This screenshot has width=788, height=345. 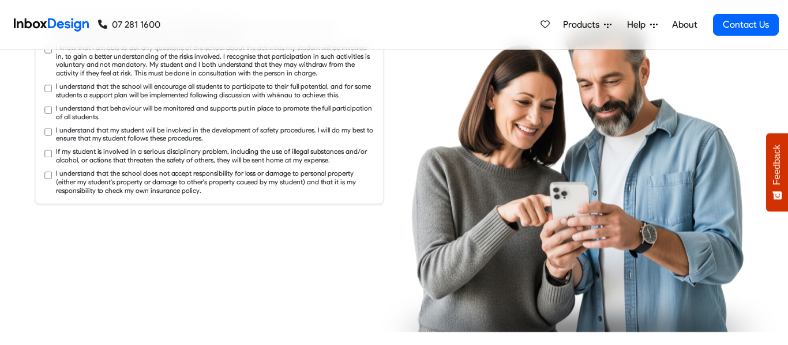 I want to click on label: I know that I am able to ask any questions of the school about the activities my student will be ..., so click(x=215, y=61).